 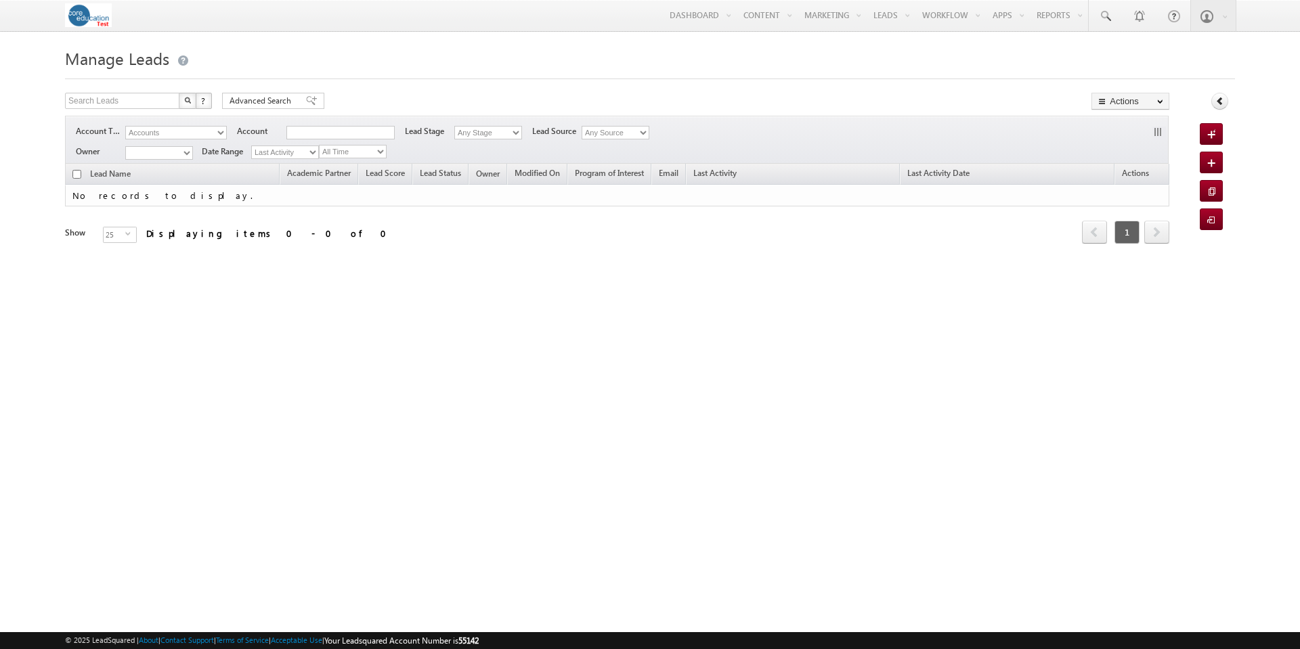 I want to click on span: 1, so click(x=1126, y=232).